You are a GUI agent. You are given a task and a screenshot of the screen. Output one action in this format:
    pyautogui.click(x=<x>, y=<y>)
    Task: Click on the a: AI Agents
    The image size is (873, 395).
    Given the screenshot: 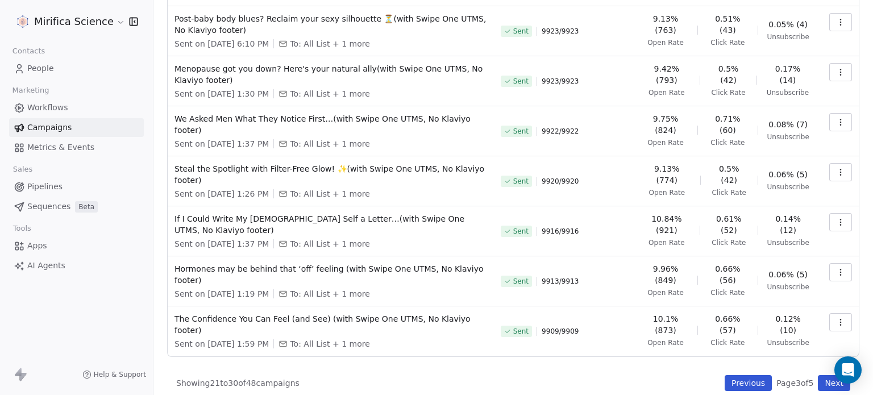 What is the action you would take?
    pyautogui.click(x=76, y=265)
    